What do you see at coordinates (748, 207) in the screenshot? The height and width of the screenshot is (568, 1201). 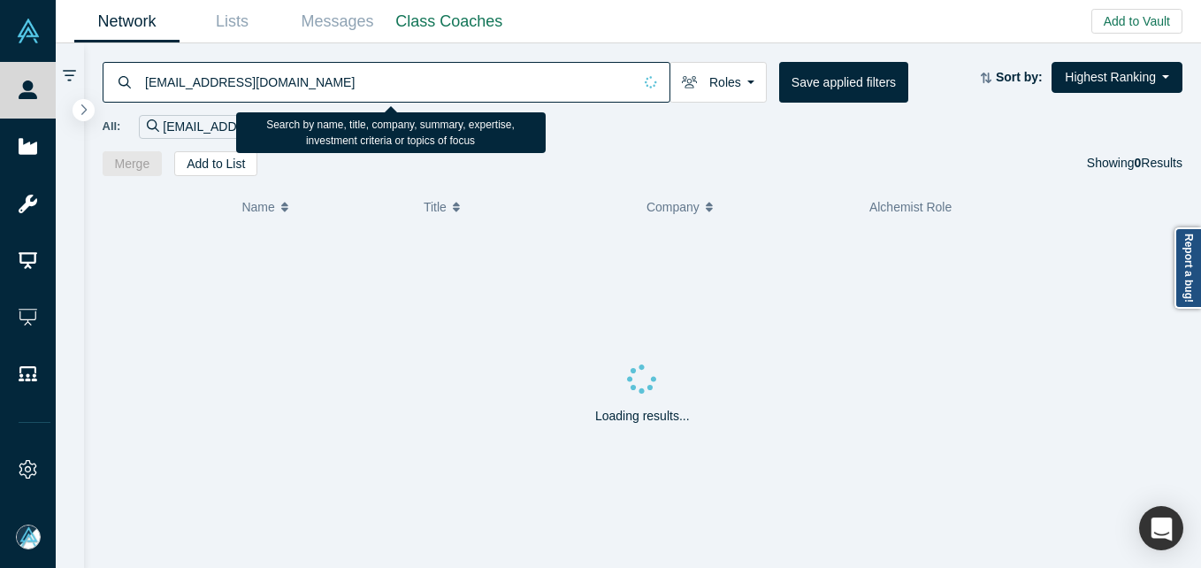 I see `button: Company` at bounding box center [748, 207].